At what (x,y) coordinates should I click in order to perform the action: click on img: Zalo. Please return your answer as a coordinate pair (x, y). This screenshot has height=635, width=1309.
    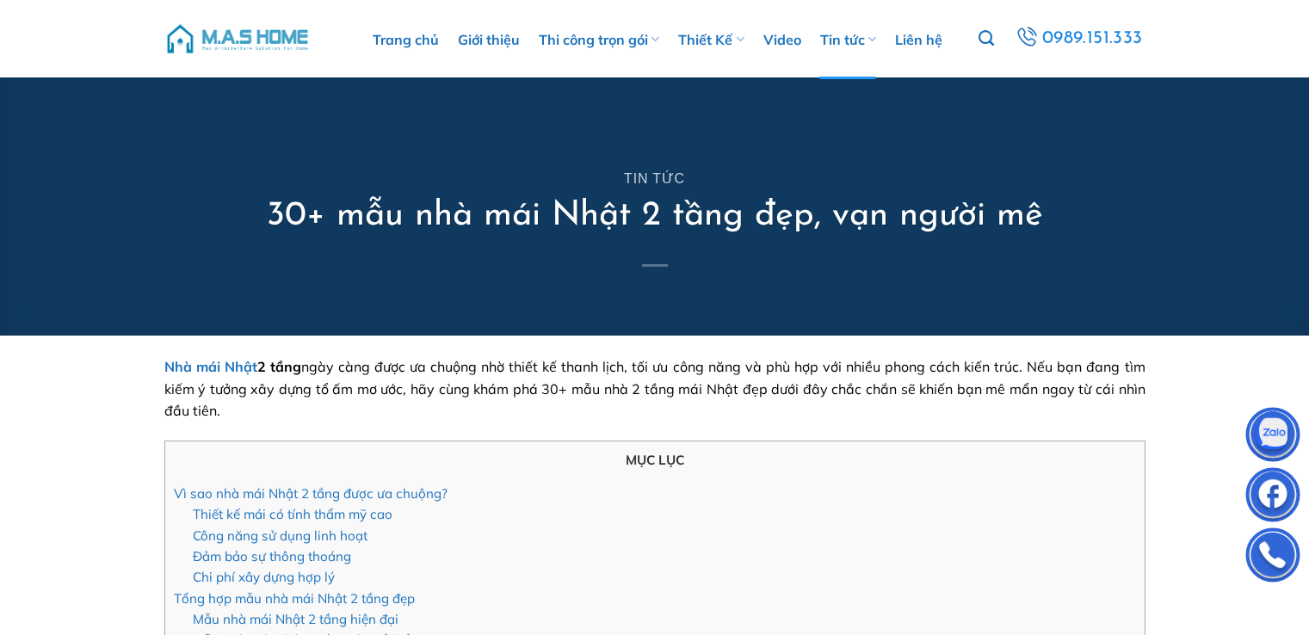
    Looking at the image, I should click on (1273, 437).